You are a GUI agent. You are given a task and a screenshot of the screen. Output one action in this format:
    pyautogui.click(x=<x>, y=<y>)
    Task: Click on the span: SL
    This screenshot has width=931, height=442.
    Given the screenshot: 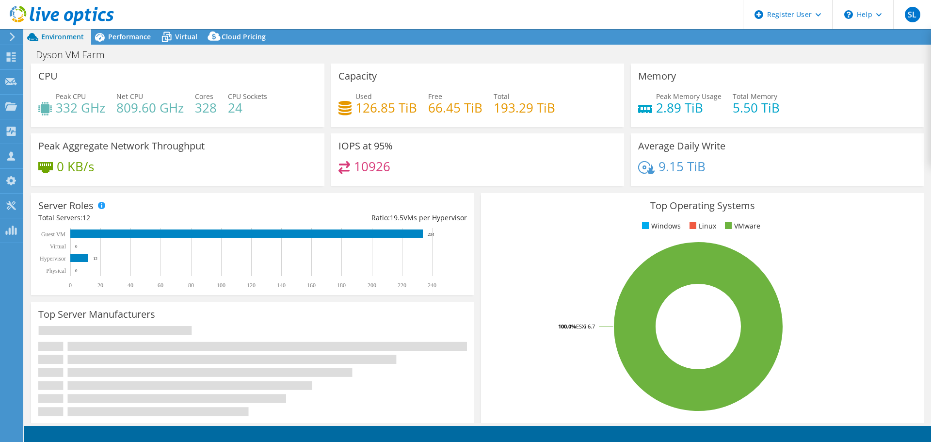 What is the action you would take?
    pyautogui.click(x=913, y=15)
    